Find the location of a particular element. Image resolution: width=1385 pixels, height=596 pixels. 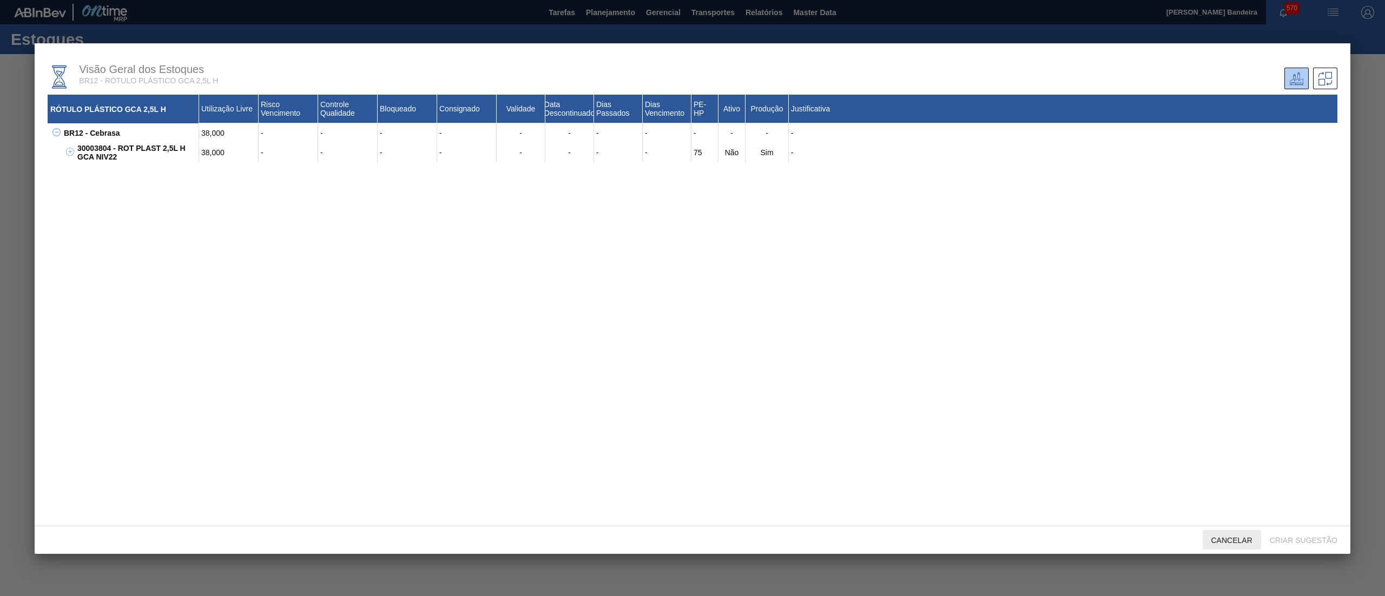

div: Unidade Atual/ Unidades is located at coordinates (1296, 78).